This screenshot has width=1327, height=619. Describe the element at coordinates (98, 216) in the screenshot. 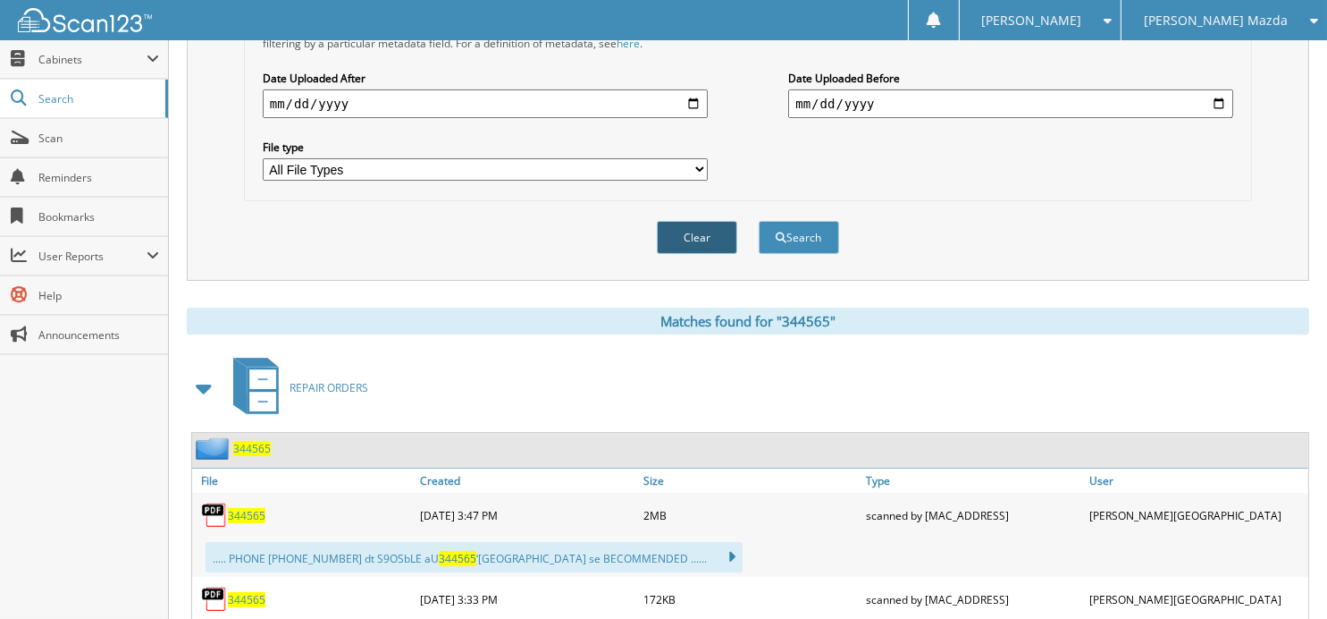

I see `span: Bookmarks` at that location.